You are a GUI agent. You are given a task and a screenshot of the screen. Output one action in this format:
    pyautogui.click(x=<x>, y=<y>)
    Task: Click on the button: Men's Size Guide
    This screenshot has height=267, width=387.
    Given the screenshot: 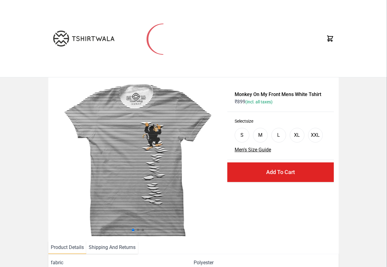 What is the action you would take?
    pyautogui.click(x=253, y=150)
    